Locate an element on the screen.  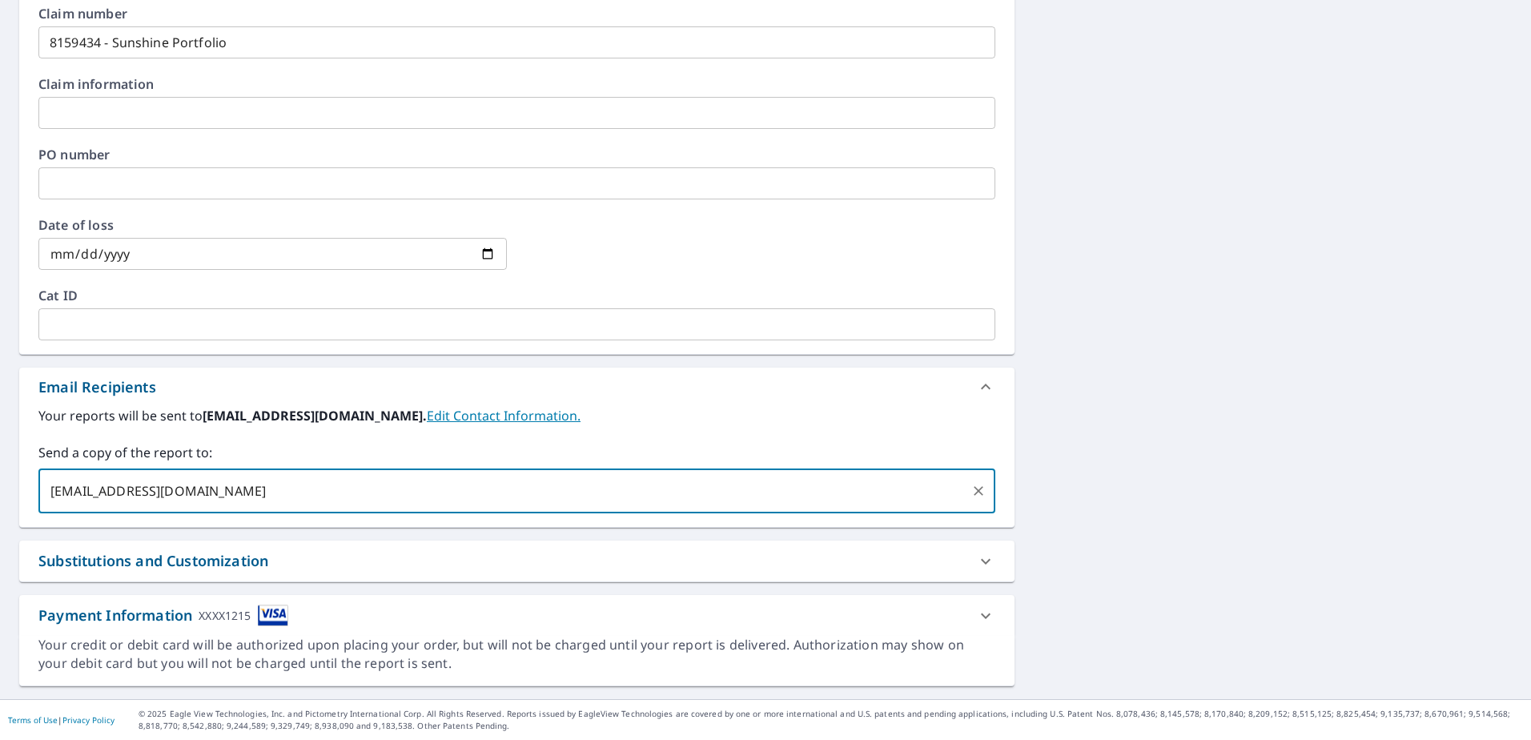
label: Claim number is located at coordinates (517, 14).